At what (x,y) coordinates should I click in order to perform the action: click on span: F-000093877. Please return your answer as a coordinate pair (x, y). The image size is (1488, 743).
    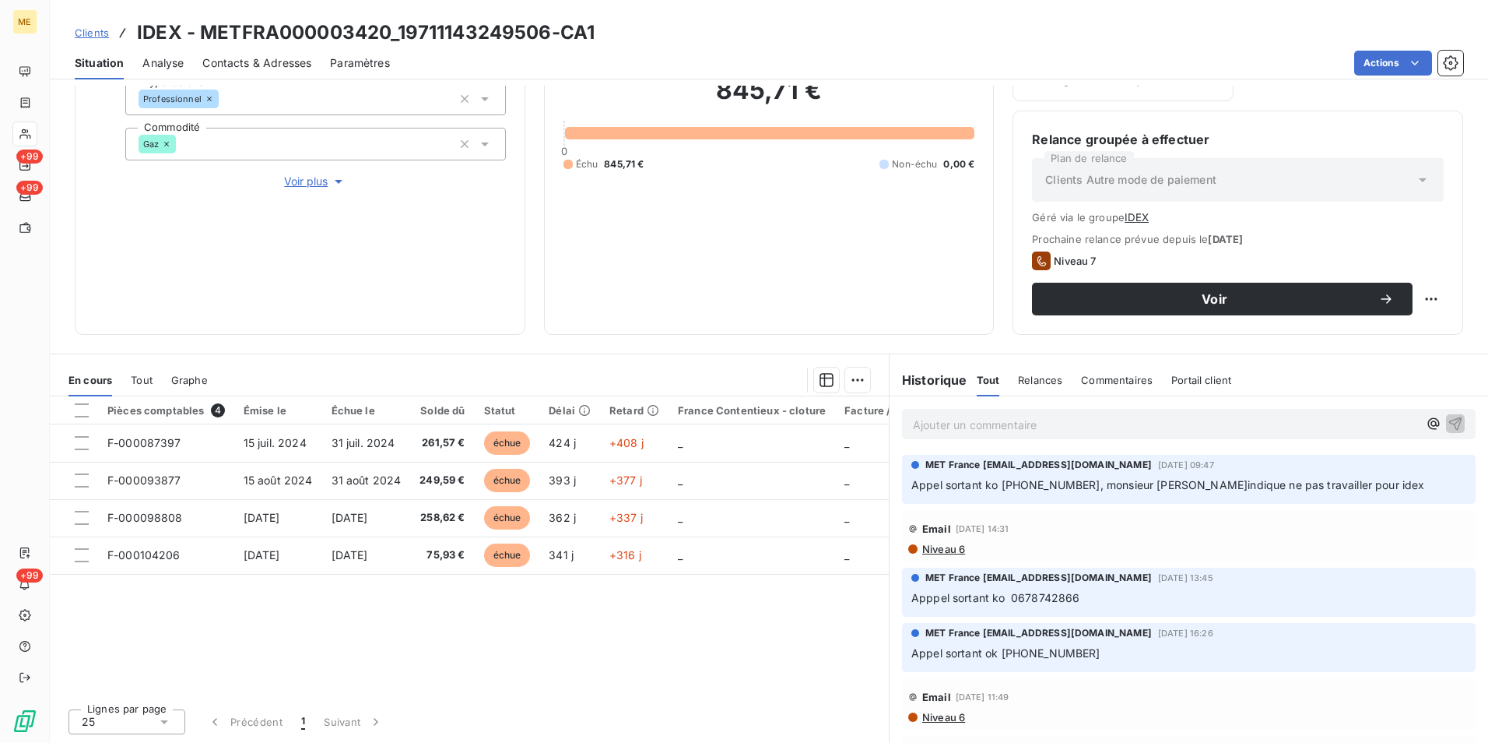
    Looking at the image, I should click on (144, 479).